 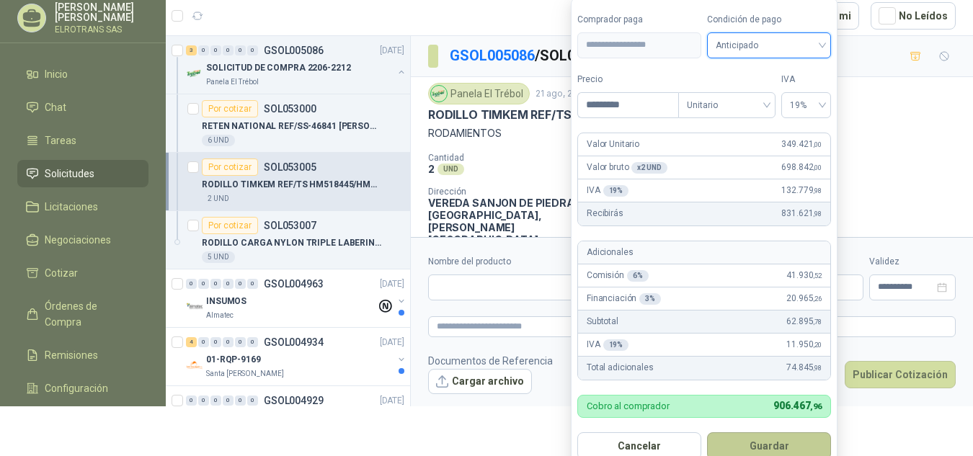 What do you see at coordinates (803, 368) in the screenshot?
I see `span: 74.845` at bounding box center [803, 368].